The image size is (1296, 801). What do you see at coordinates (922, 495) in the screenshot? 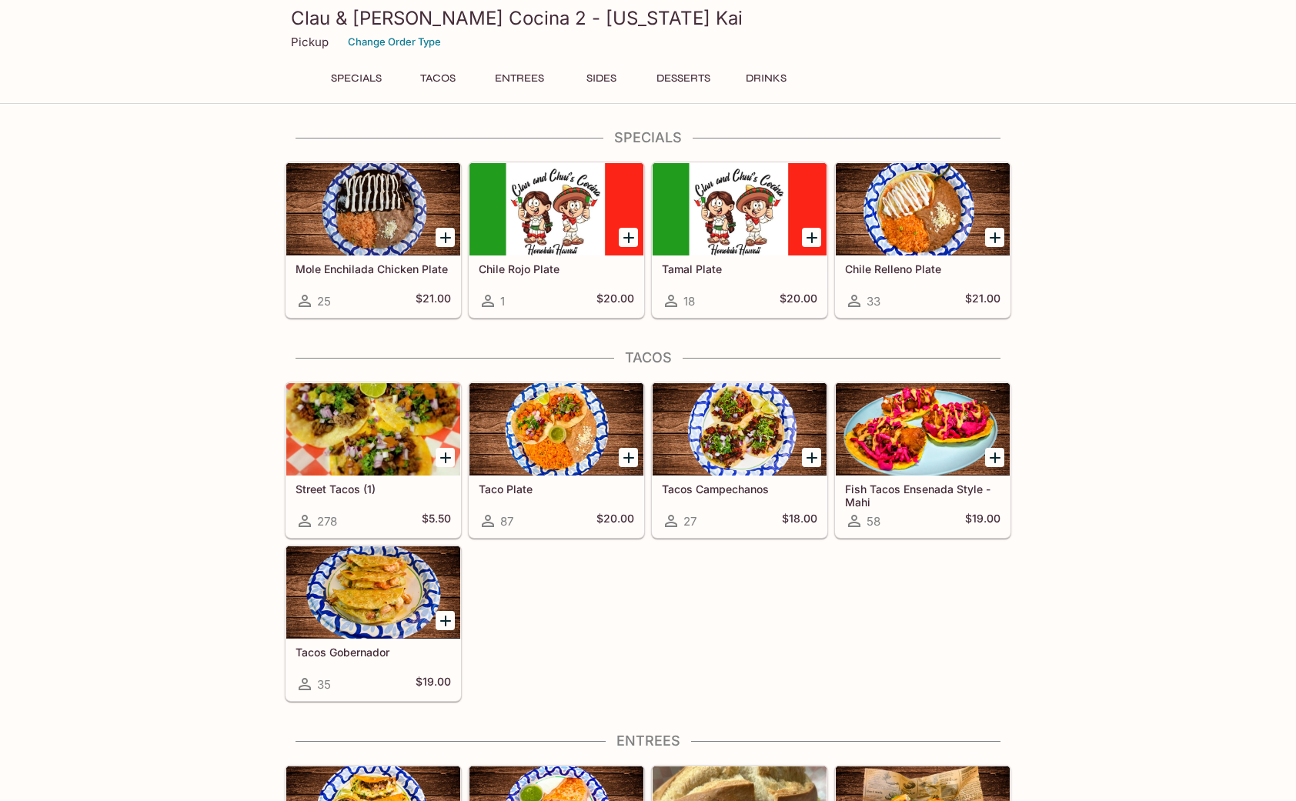
I see `h5: Fish Tacos Ensenada Style - Mahi` at bounding box center [922, 495].